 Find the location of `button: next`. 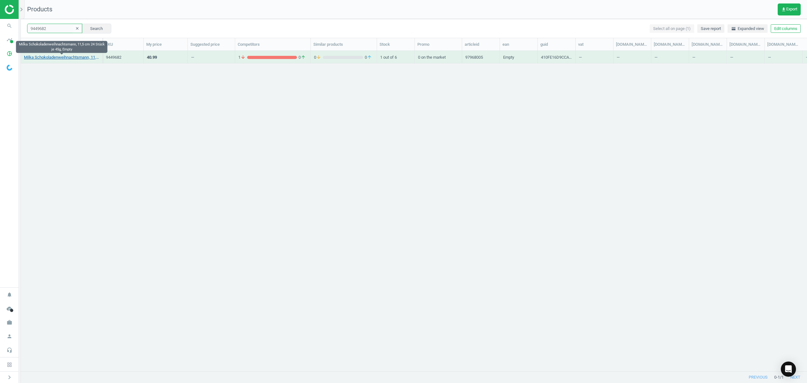

button: next is located at coordinates (795, 377).